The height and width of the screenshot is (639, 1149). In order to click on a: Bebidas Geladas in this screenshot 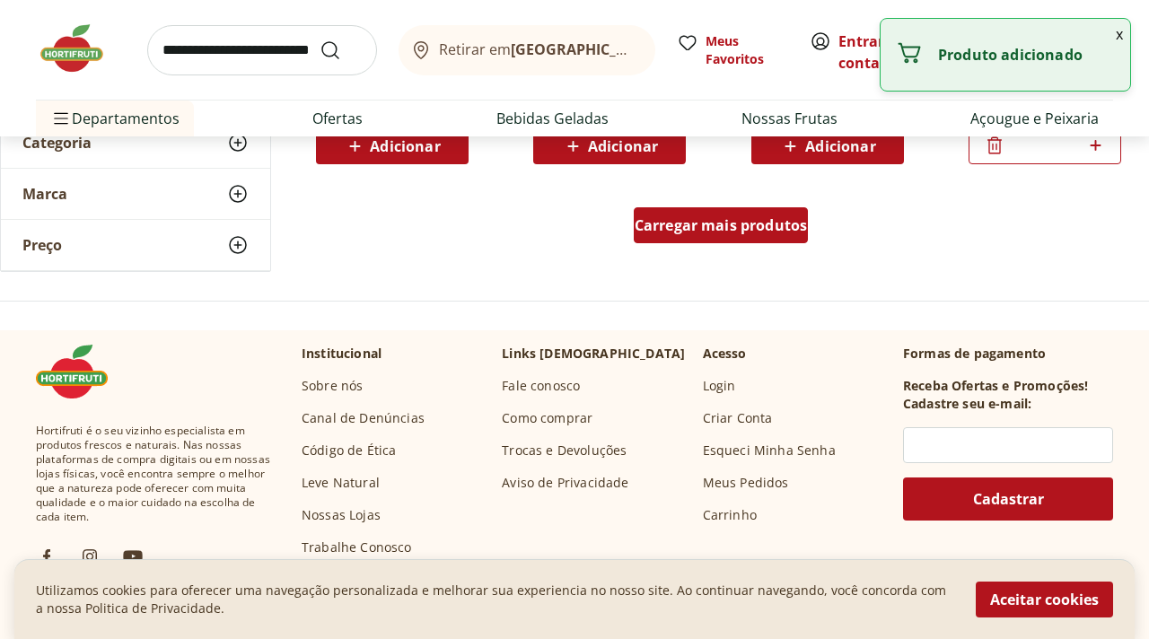, I will do `click(552, 119)`.